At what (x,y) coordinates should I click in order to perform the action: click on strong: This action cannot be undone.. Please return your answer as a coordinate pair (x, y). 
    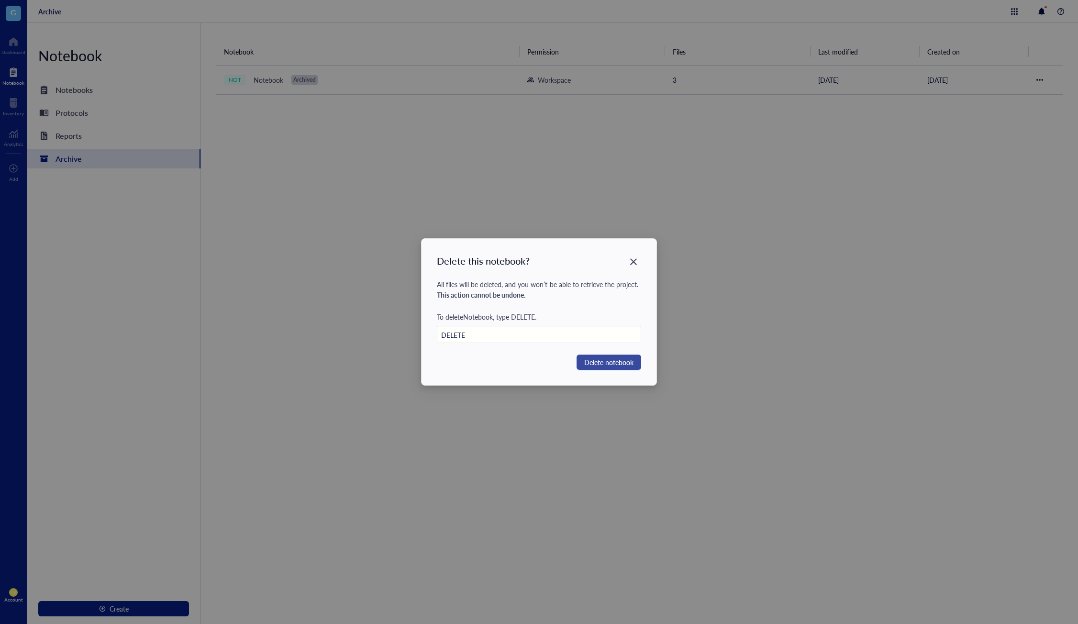
    Looking at the image, I should click on (481, 295).